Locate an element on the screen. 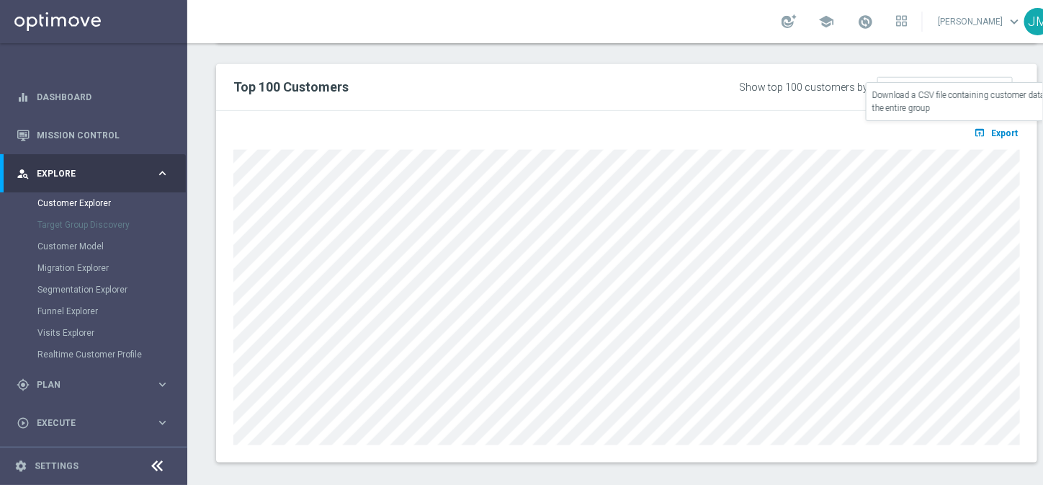 This screenshot has height=485, width=1043. a: Mission Control is located at coordinates (103, 135).